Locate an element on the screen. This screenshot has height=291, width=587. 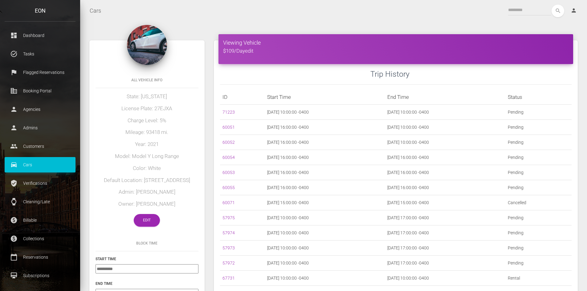
p: Cleaning/Late is located at coordinates (40, 202).